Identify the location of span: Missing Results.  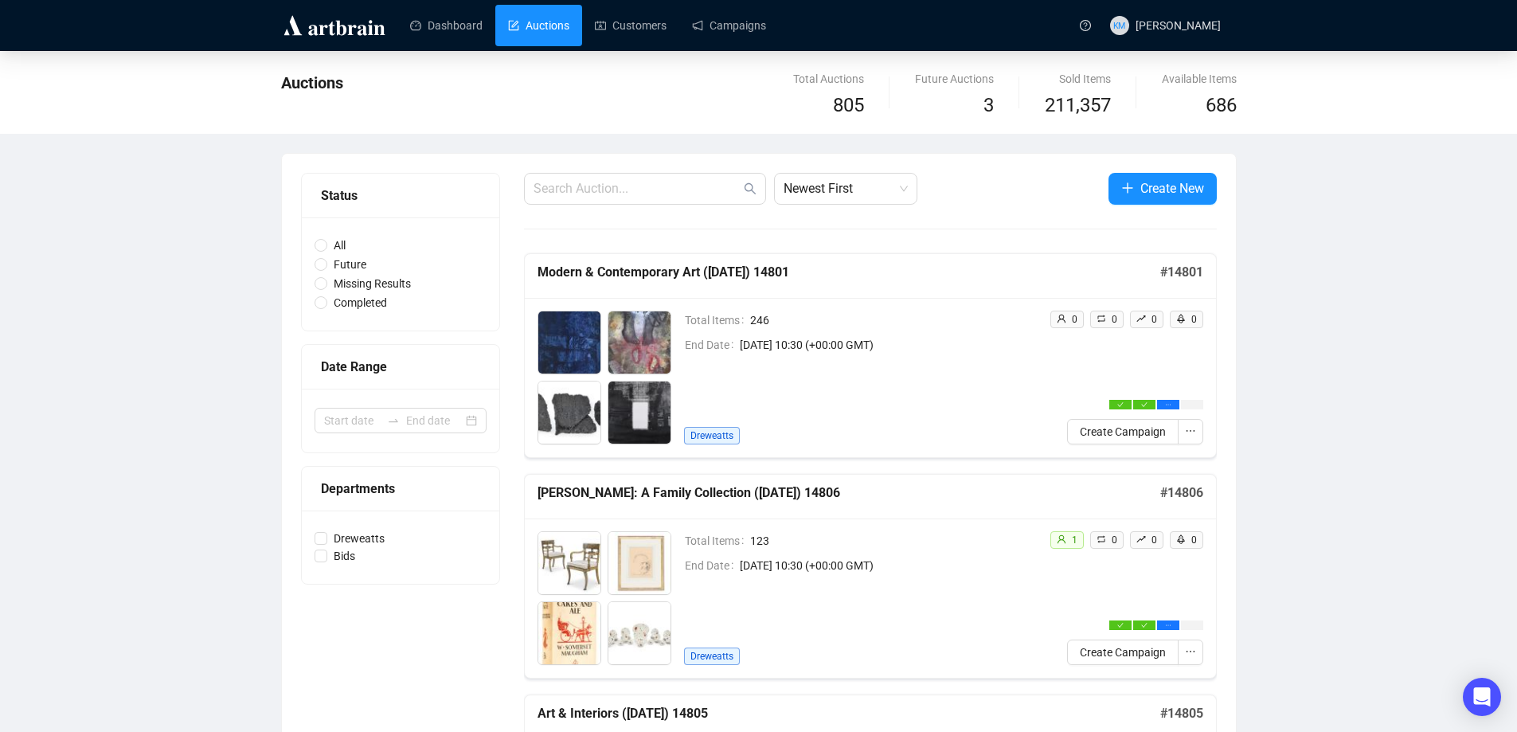
(372, 284).